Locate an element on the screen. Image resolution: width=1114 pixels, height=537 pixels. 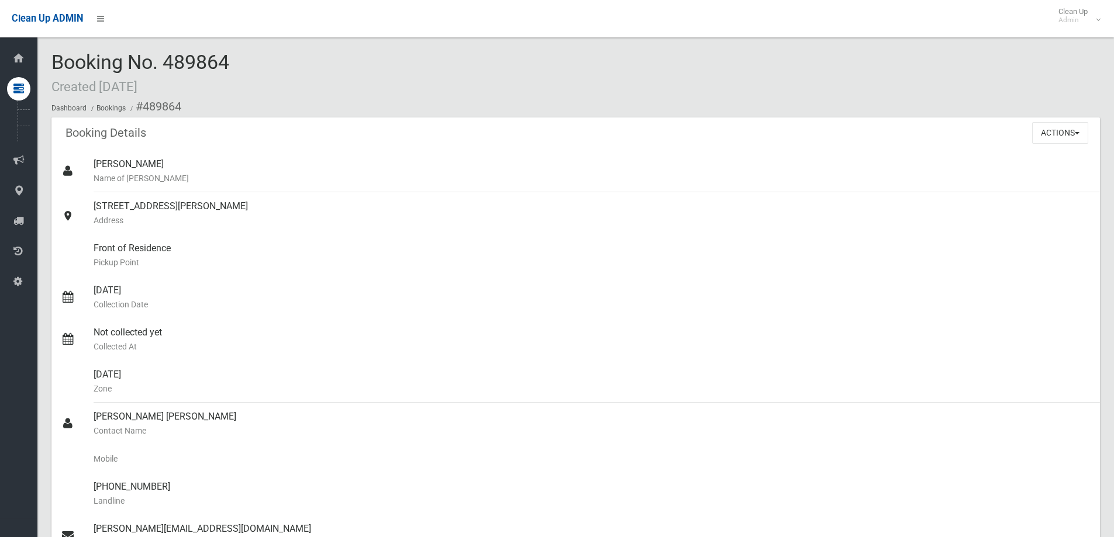
small: Contact Name is located at coordinates (592, 431).